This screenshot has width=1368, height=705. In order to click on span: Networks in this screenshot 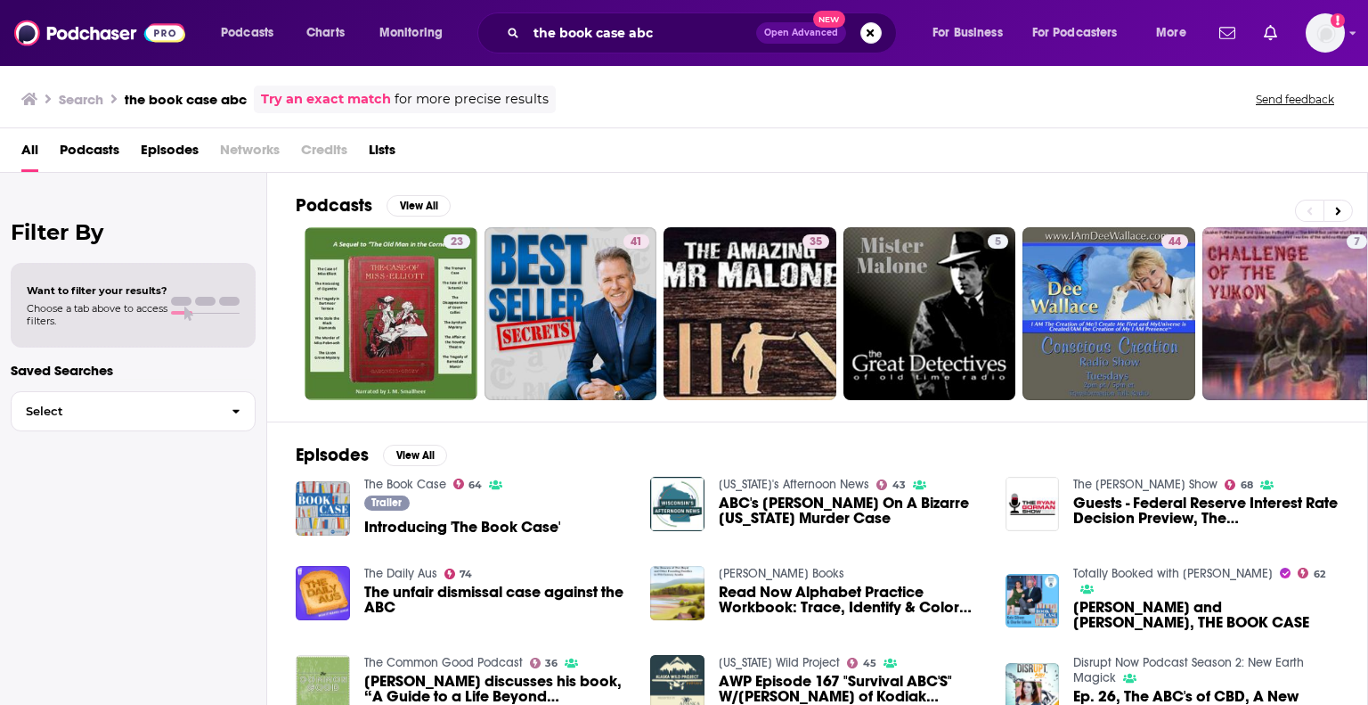, I will do `click(249, 153)`.